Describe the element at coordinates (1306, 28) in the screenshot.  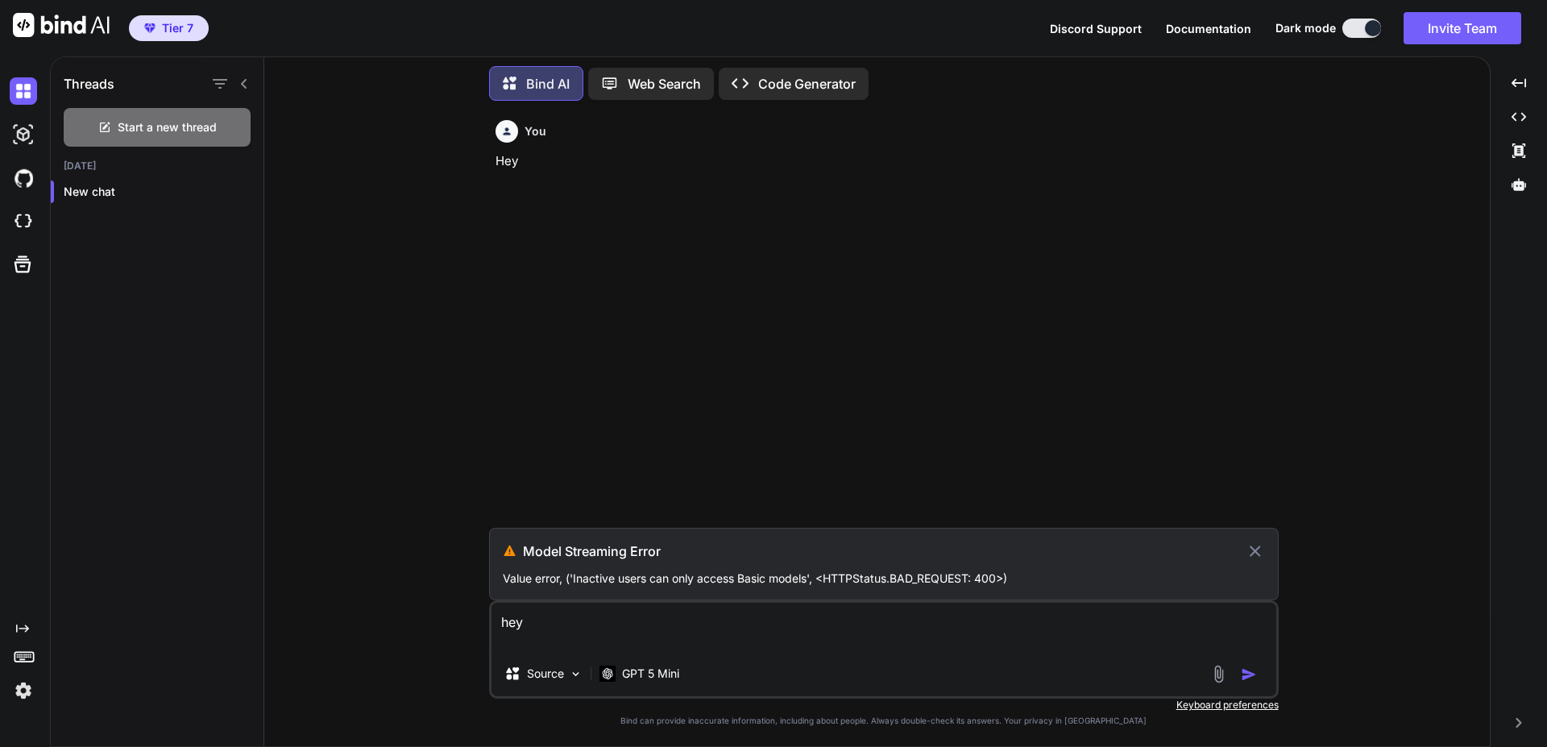
I see `span: Dark mode` at that location.